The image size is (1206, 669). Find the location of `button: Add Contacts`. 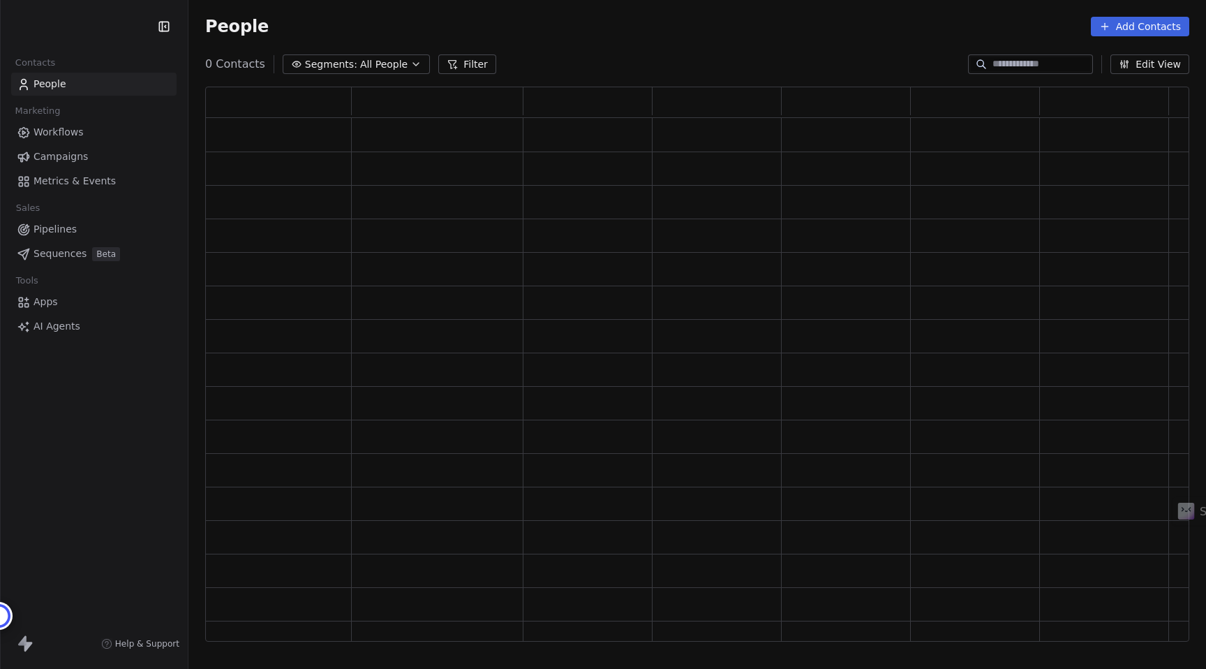

button: Add Contacts is located at coordinates (1140, 27).